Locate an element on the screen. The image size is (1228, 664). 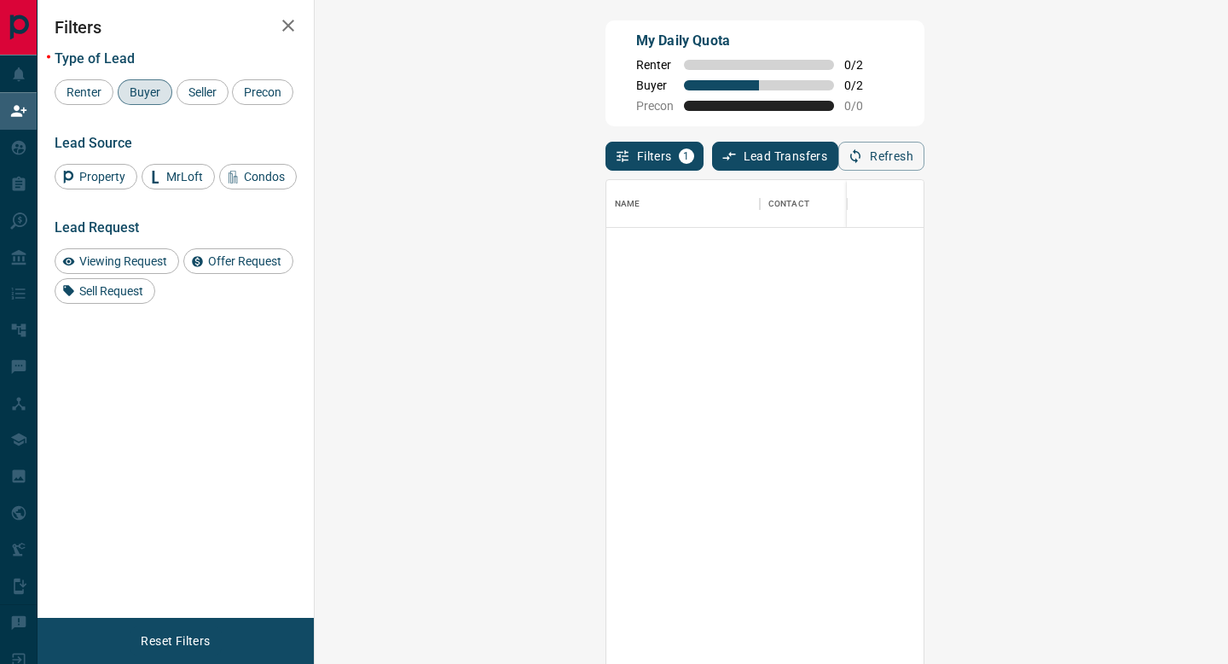
div: Sell Request is located at coordinates (105, 291).